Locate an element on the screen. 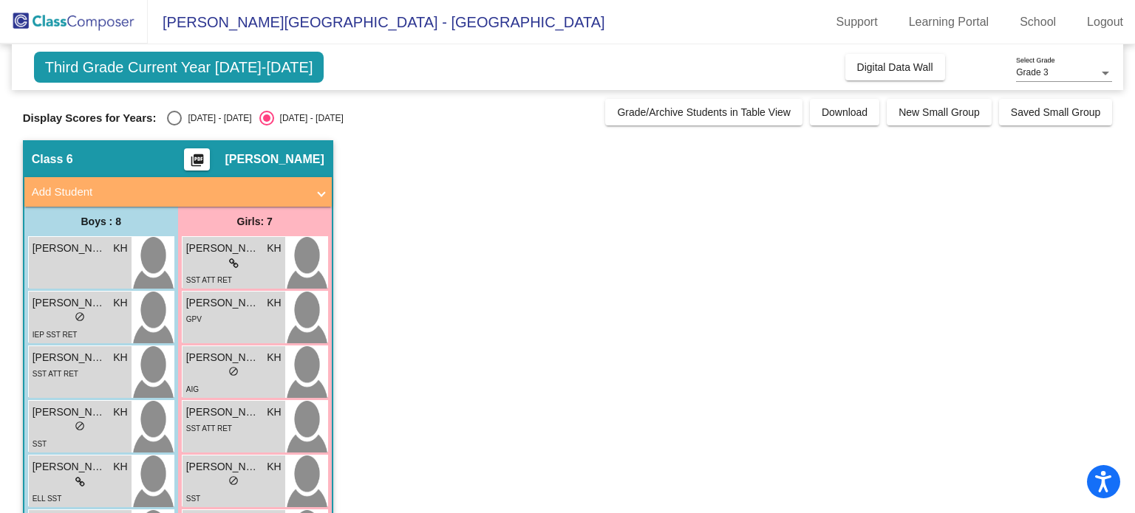  span: Digital Data Wall is located at coordinates (895, 67).